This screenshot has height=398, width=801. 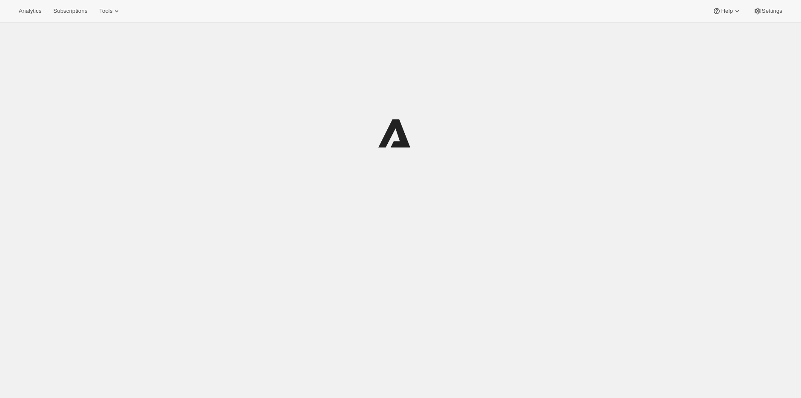 What do you see at coordinates (727, 11) in the screenshot?
I see `span: Help` at bounding box center [727, 11].